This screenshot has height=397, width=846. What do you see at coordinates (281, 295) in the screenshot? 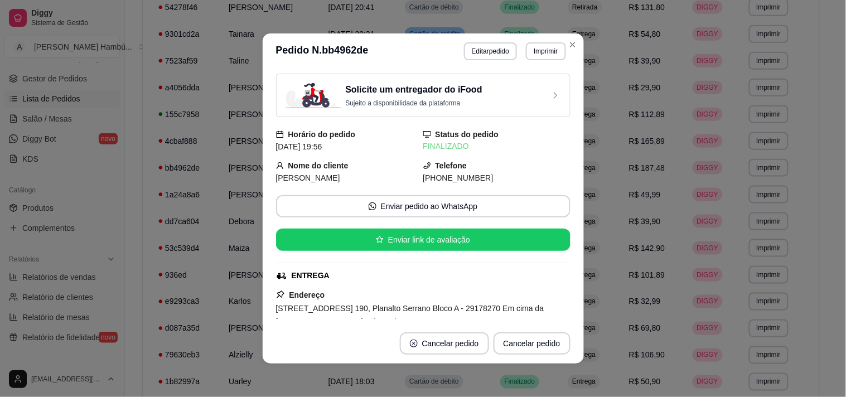
I see `span: pushpin` at bounding box center [281, 295].